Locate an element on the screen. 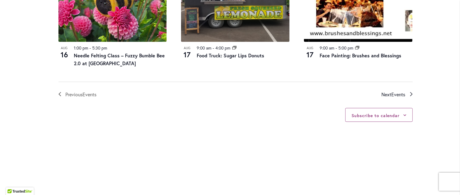 The width and height of the screenshot is (460, 195). a: Face Painting: Brushes and Blessings is located at coordinates (360, 55).